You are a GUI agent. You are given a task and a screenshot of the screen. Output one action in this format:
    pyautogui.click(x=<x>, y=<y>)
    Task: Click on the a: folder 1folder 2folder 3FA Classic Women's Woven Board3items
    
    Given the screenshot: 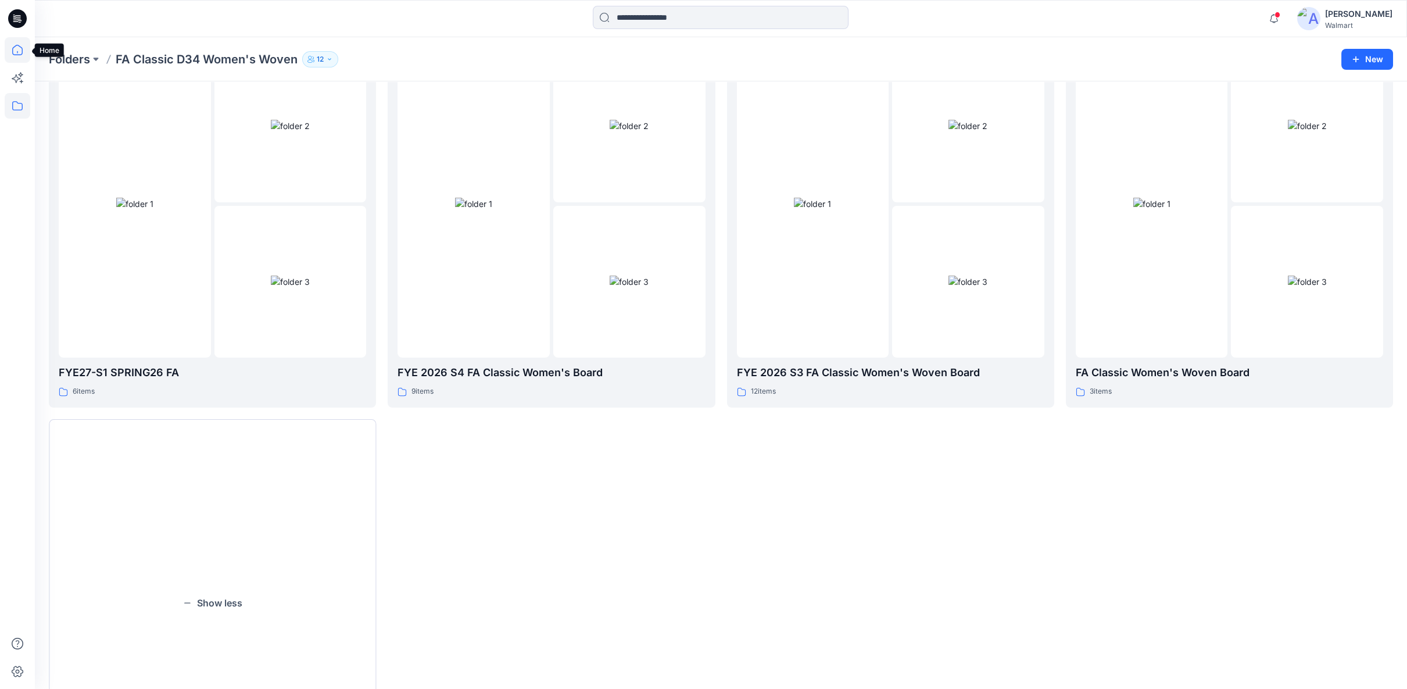 What is the action you would take?
    pyautogui.click(x=1229, y=224)
    